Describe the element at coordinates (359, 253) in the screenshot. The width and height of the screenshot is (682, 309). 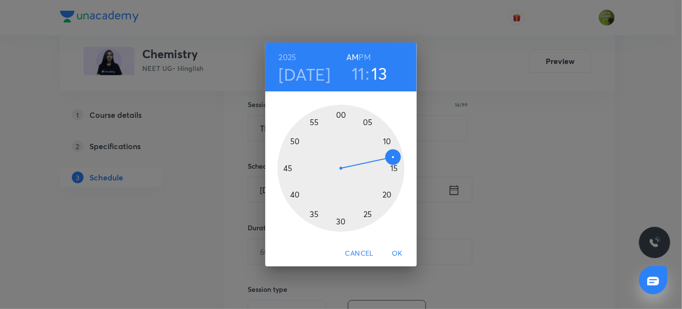
I see `span: Cancel` at that location.